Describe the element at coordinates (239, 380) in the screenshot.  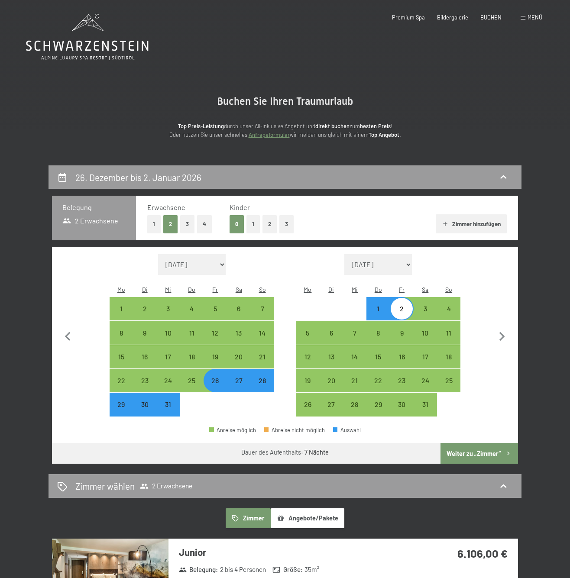
I see `div: Sat Dec 27 2025` at that location.